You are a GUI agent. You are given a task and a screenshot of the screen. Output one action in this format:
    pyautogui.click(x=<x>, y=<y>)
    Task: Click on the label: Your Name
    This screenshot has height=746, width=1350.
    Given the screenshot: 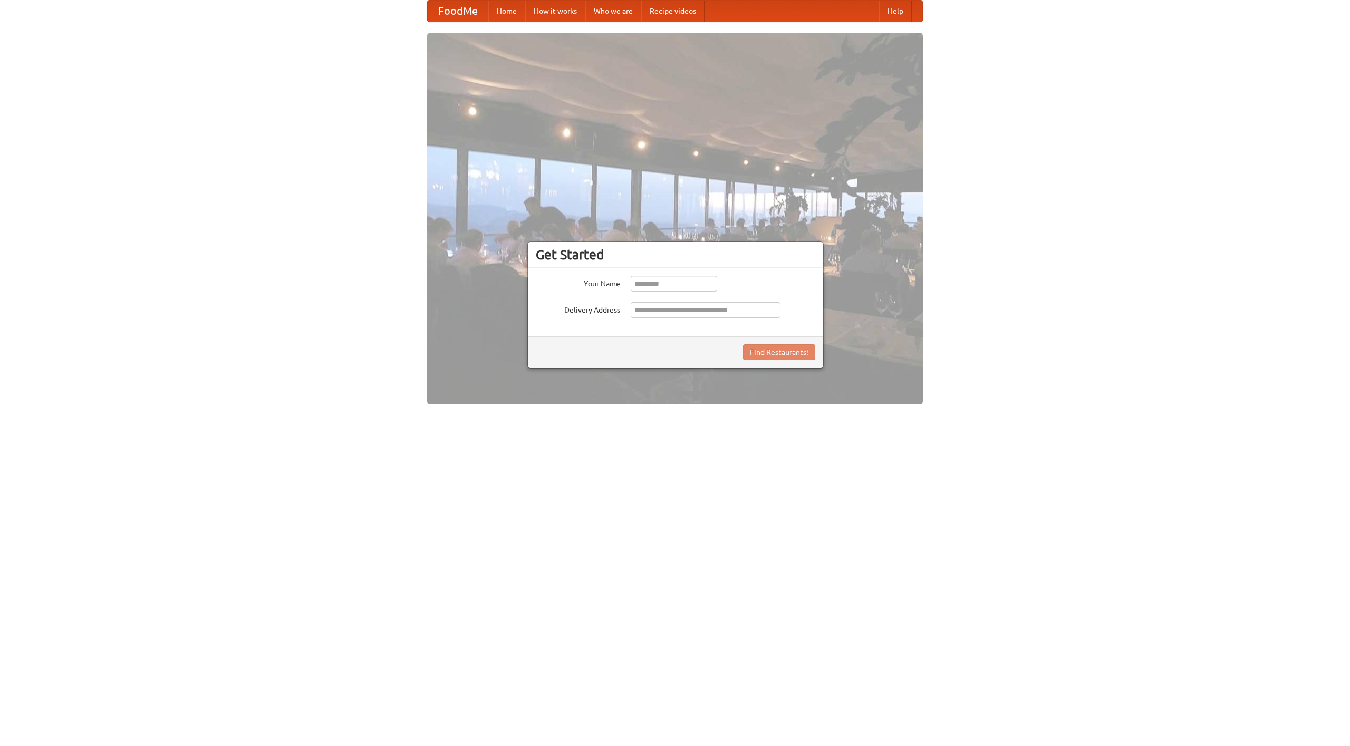 What is the action you would take?
    pyautogui.click(x=578, y=282)
    